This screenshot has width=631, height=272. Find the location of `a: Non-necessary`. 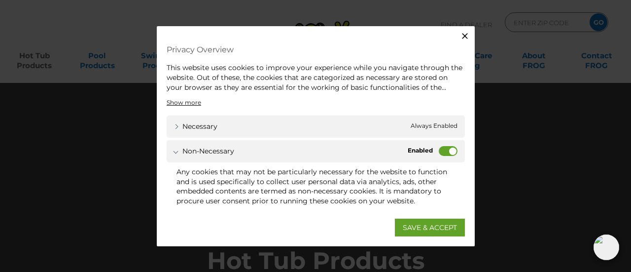

a: Non-necessary is located at coordinates (204, 151).